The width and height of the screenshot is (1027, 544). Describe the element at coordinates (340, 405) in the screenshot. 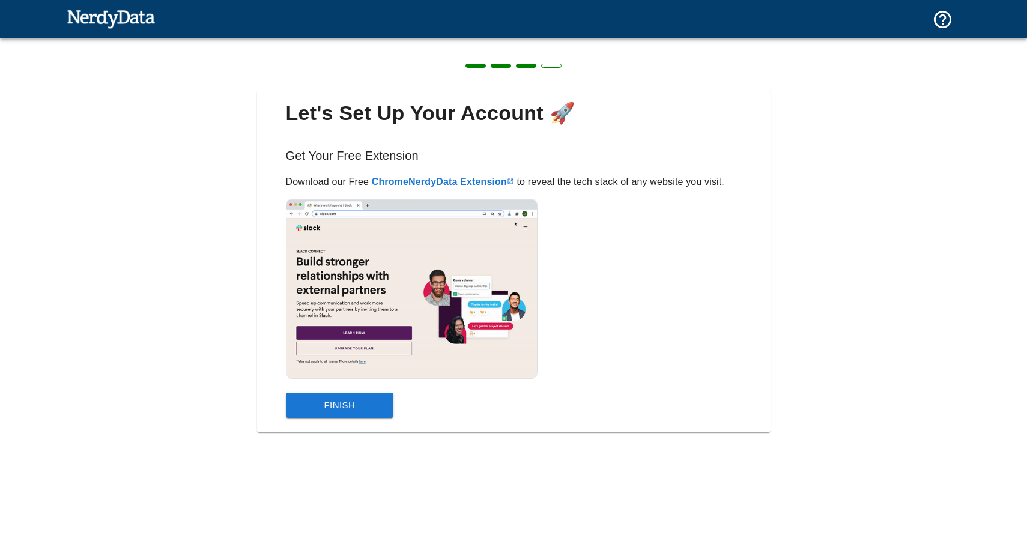

I see `button: Finish` at that location.